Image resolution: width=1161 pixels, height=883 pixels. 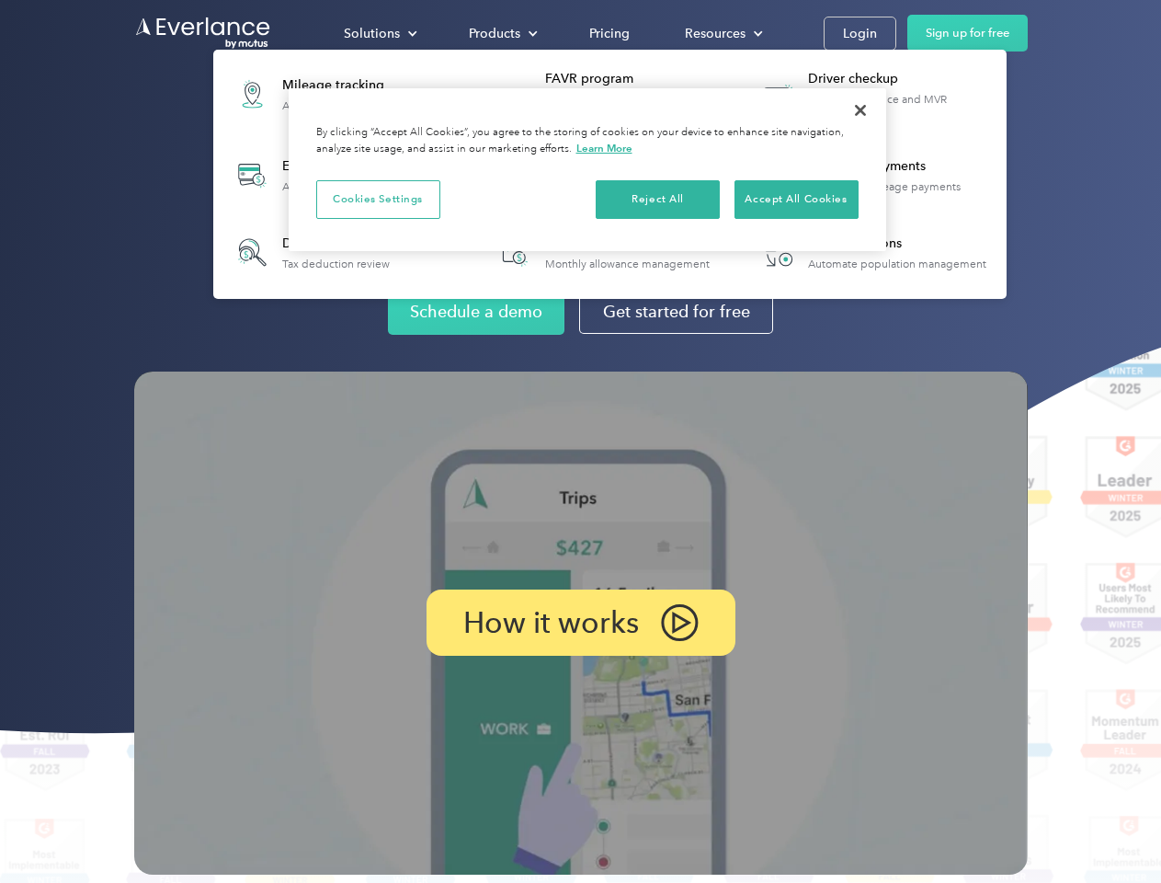 I want to click on div: Automatic mileage logs, so click(x=342, y=106).